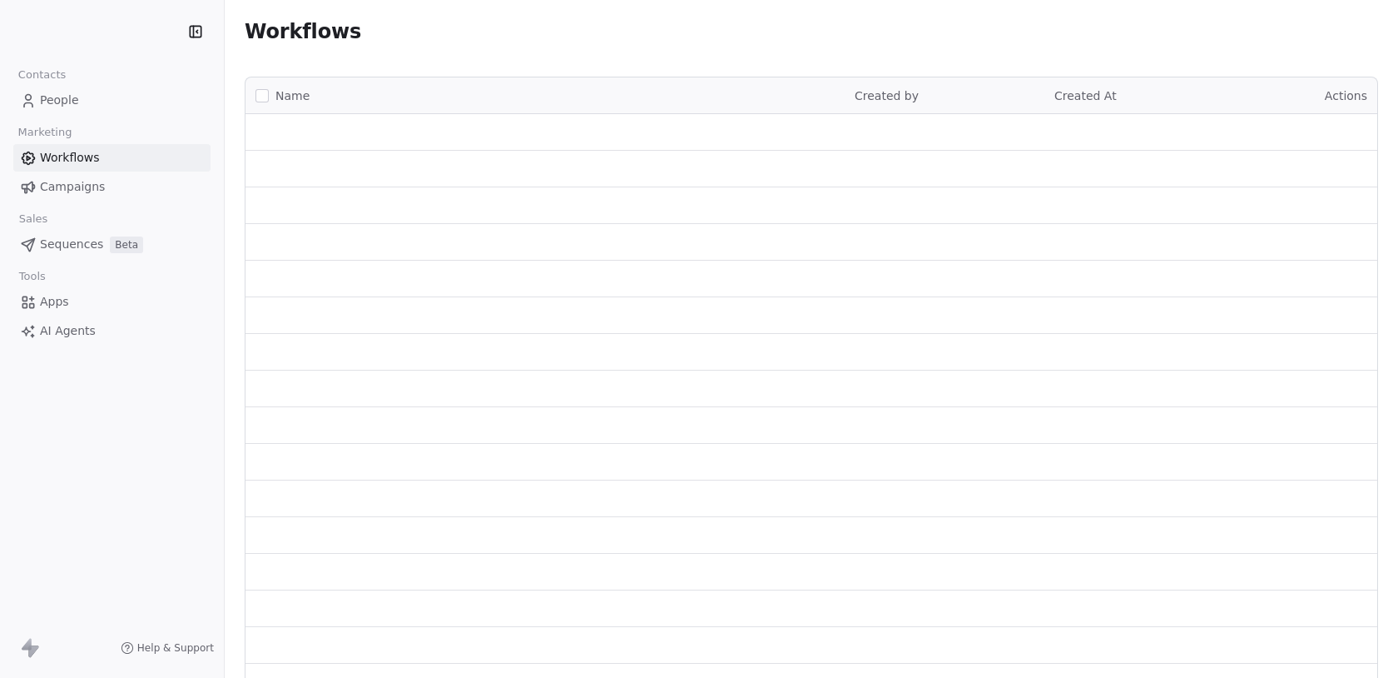 This screenshot has width=1398, height=678. What do you see at coordinates (33, 219) in the screenshot?
I see `span: Sales` at bounding box center [33, 219].